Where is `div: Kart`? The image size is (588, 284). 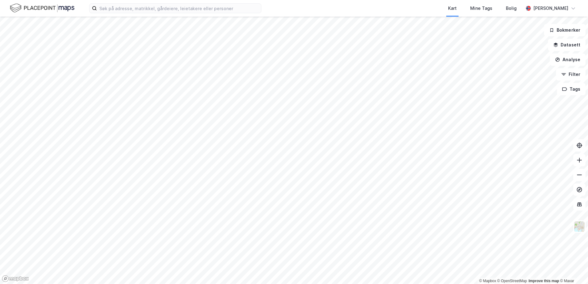
div: Kart is located at coordinates (453, 8).